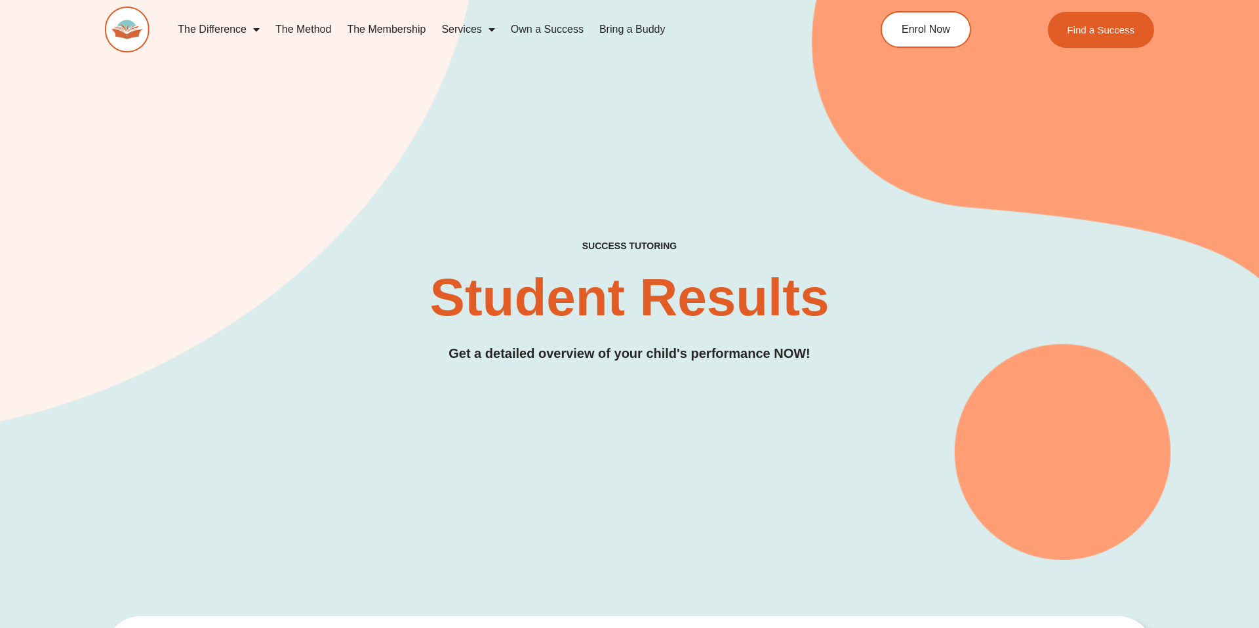  Describe the element at coordinates (629, 246) in the screenshot. I see `h4: SUCCESS TUTORING​` at that location.